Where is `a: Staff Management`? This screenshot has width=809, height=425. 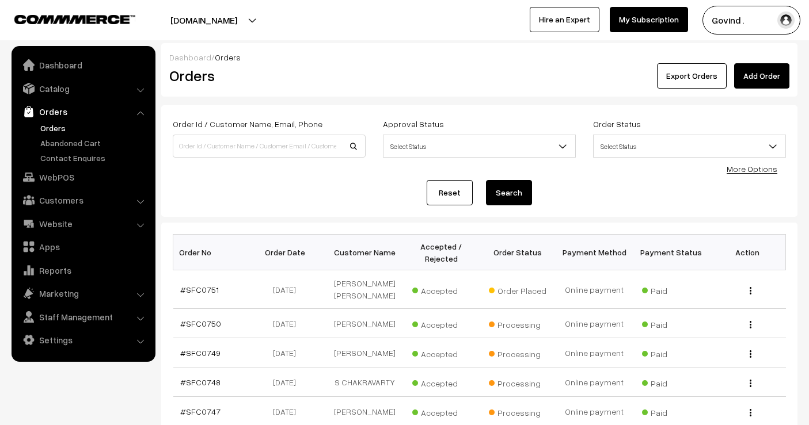 a: Staff Management is located at coordinates (83, 317).